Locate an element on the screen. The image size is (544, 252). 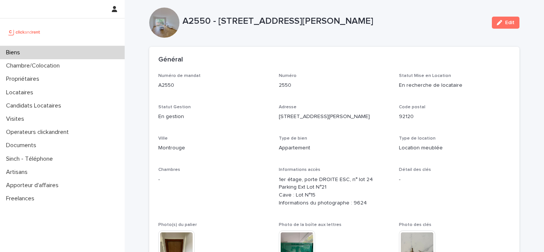
p: En gestion is located at coordinates (214, 117).